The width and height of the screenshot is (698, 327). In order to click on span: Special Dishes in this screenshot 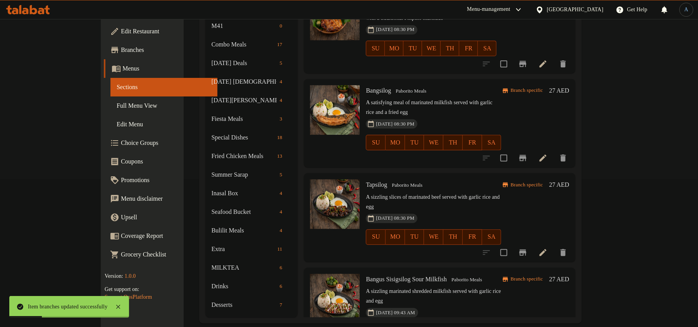, I will do `click(243, 138)`.